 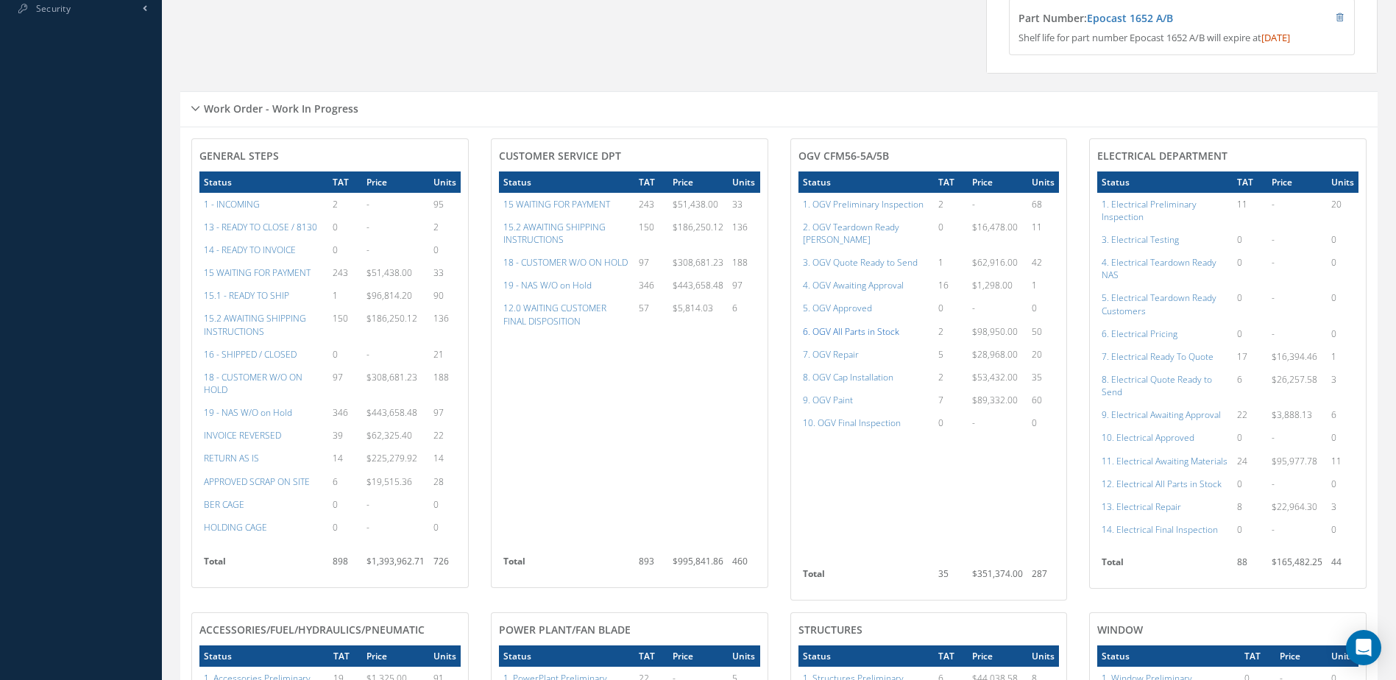 I want to click on a: 7. OGV Repair, so click(x=831, y=354).